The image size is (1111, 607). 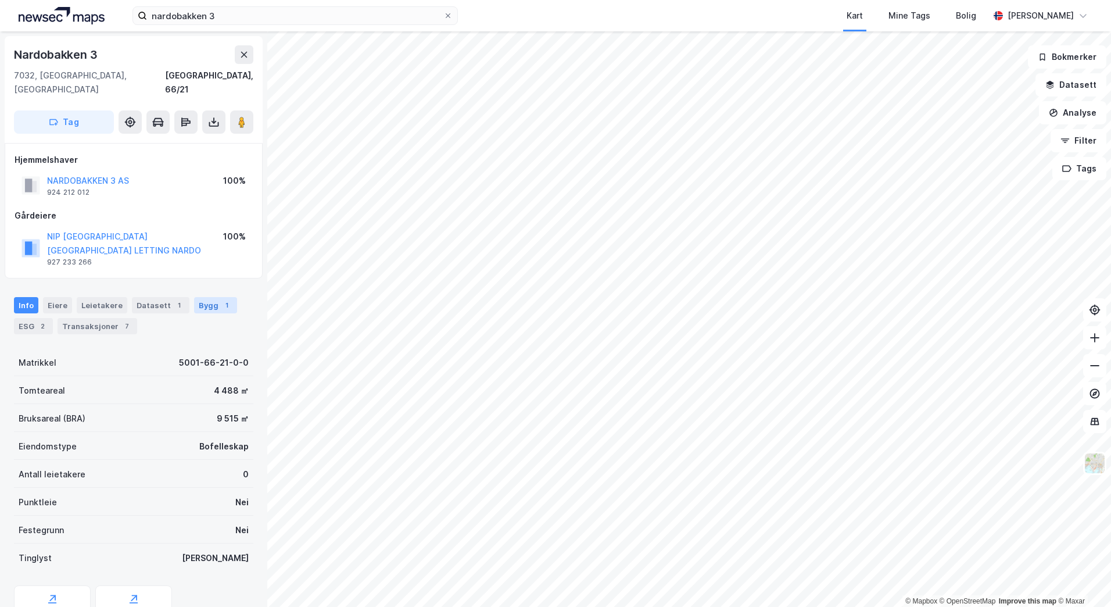 What do you see at coordinates (1082, 579) in the screenshot?
I see `div: Kontrollprogram for chat` at bounding box center [1082, 579].